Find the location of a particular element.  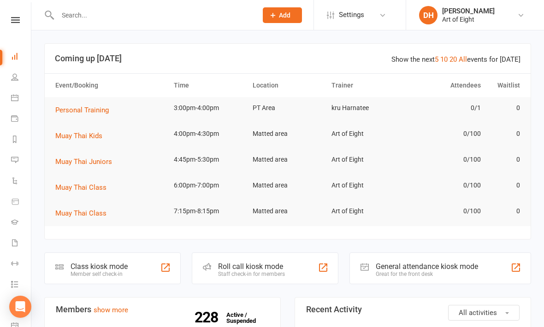

a: Payments is located at coordinates (21, 119).